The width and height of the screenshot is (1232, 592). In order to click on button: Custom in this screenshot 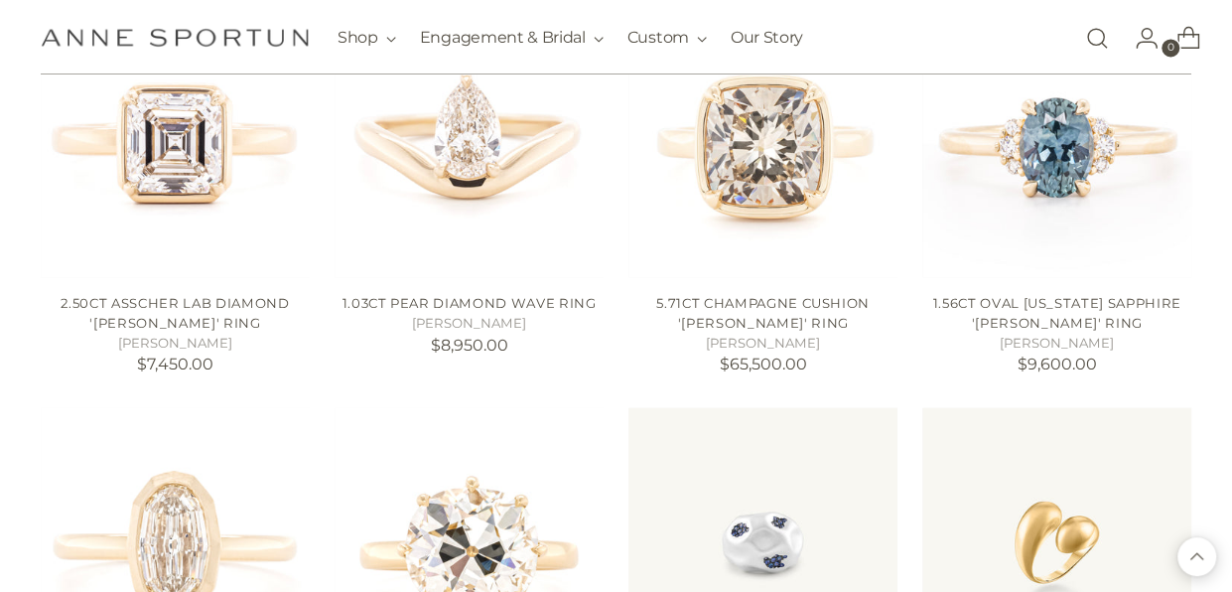, I will do `click(667, 38)`.